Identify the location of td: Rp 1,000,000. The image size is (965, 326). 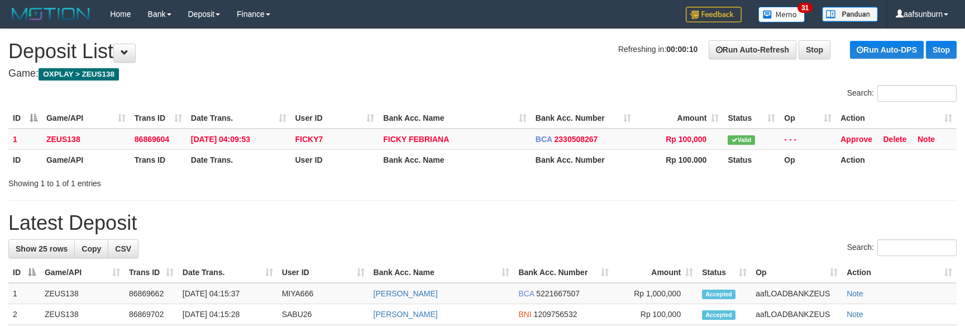
(655, 293).